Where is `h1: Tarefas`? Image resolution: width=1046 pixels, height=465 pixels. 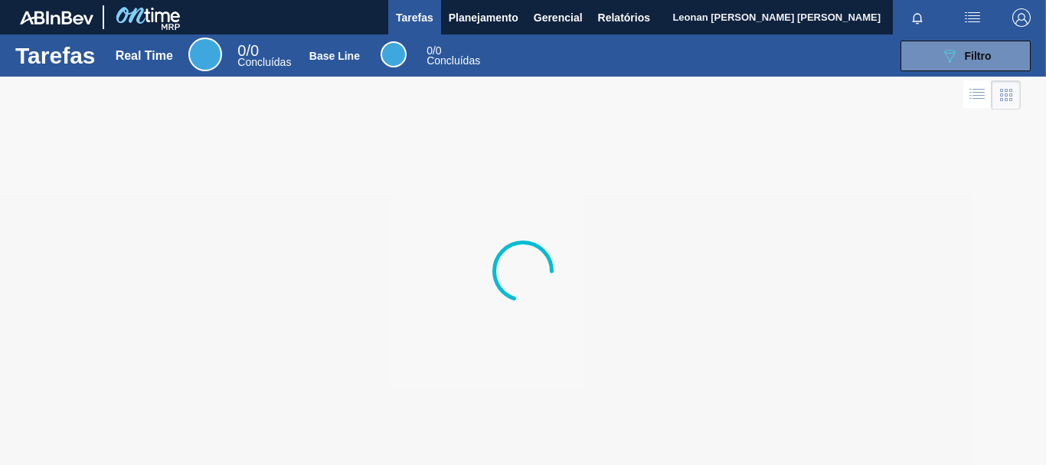
h1: Tarefas is located at coordinates (55, 55).